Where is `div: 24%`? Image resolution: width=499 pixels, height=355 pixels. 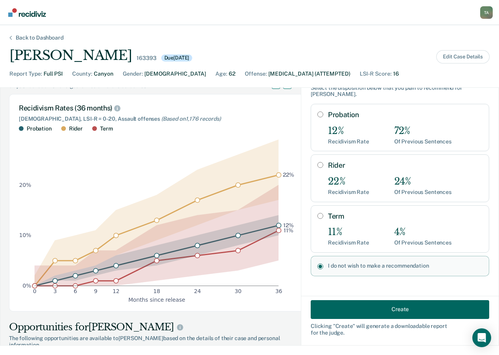
div: 24% is located at coordinates (423, 182).